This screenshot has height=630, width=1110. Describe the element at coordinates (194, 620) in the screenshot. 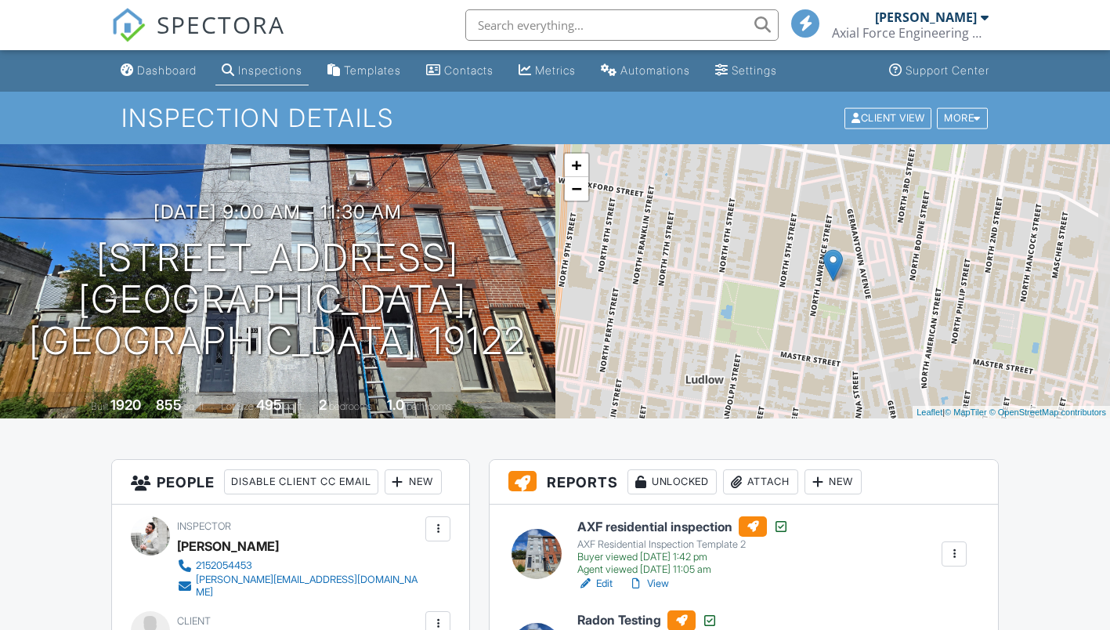

I see `span: Client` at that location.